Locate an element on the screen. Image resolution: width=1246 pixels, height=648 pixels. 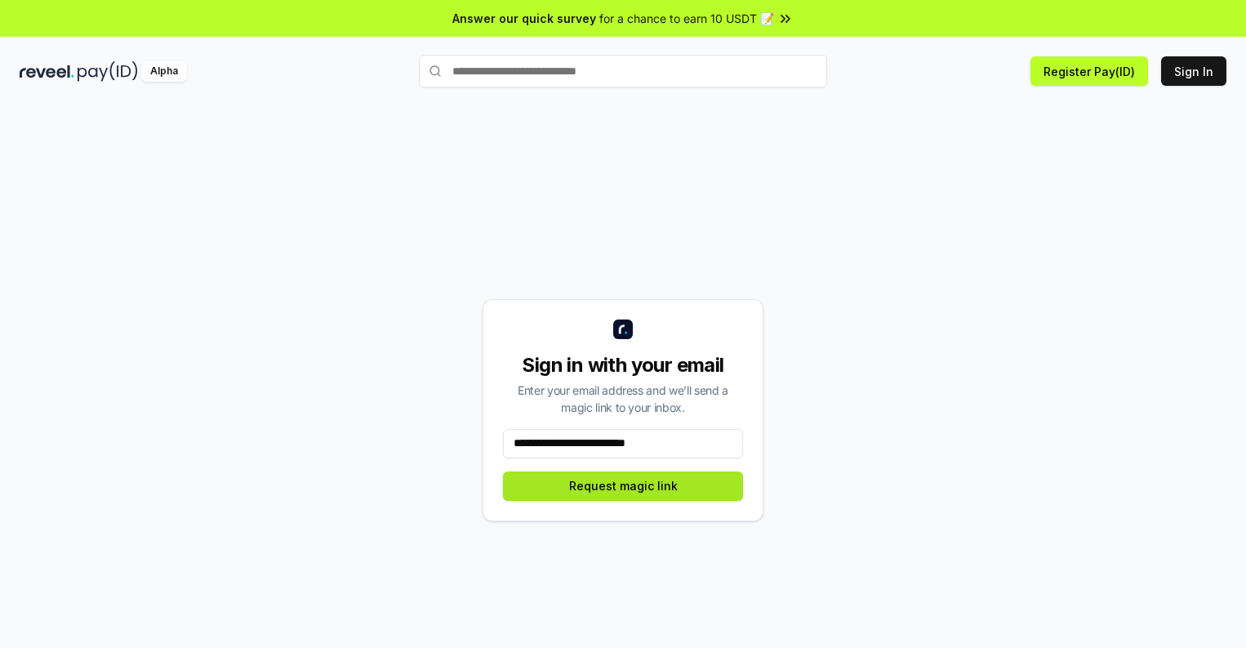
button: Sign In is located at coordinates (1194, 71).